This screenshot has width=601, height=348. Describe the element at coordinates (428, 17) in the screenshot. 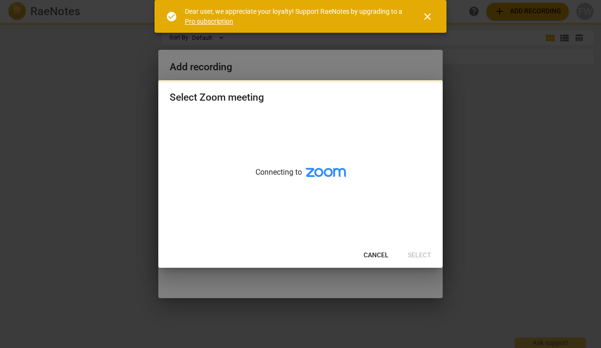

I see `span: close` at that location.